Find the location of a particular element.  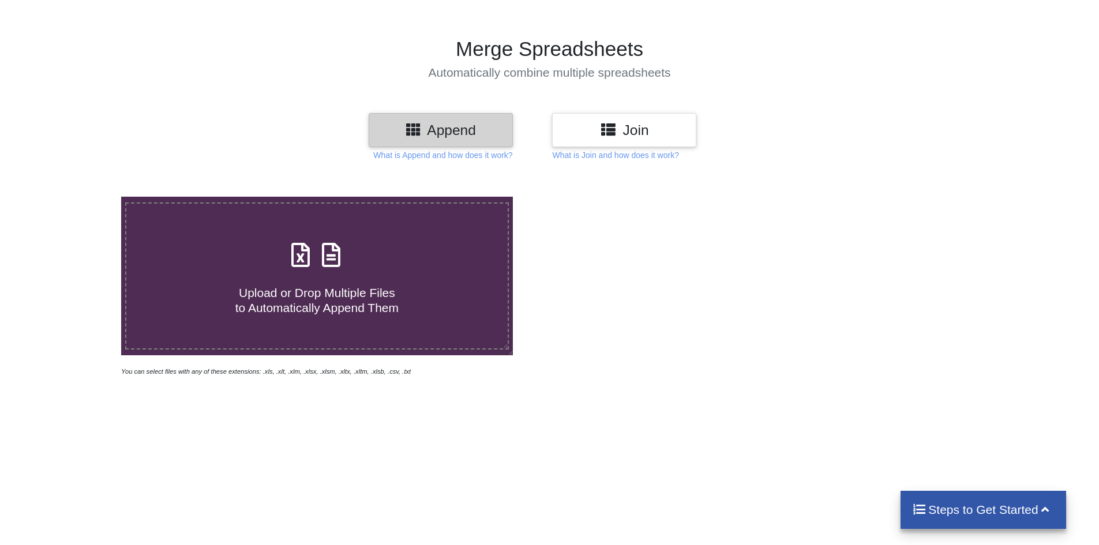

p: What is Append and how does it work? is located at coordinates (443, 155).